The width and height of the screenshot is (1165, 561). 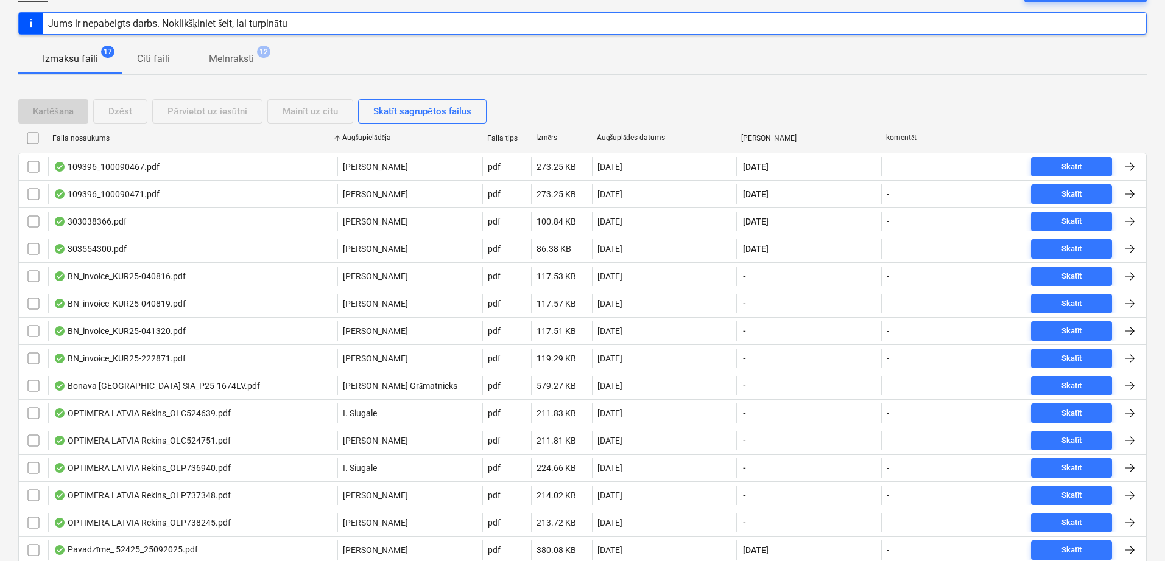 I want to click on div: 117.57 KB, so click(x=556, y=304).